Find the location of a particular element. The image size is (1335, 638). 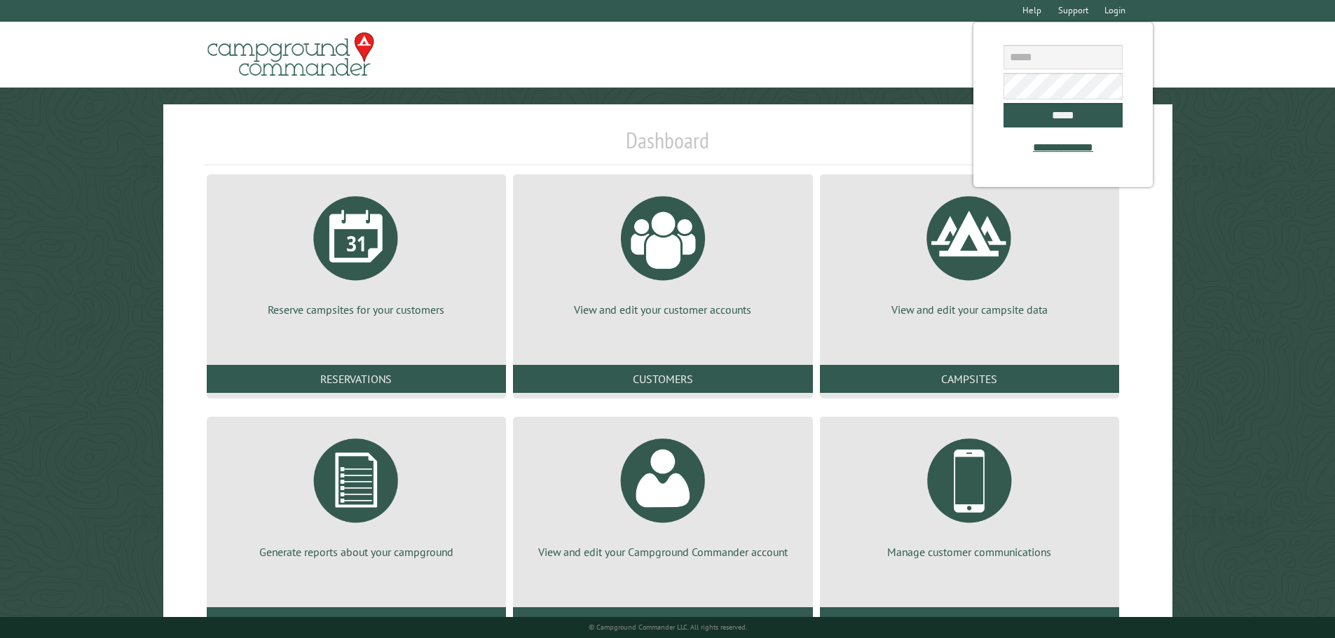

a: Account is located at coordinates (662, 621).